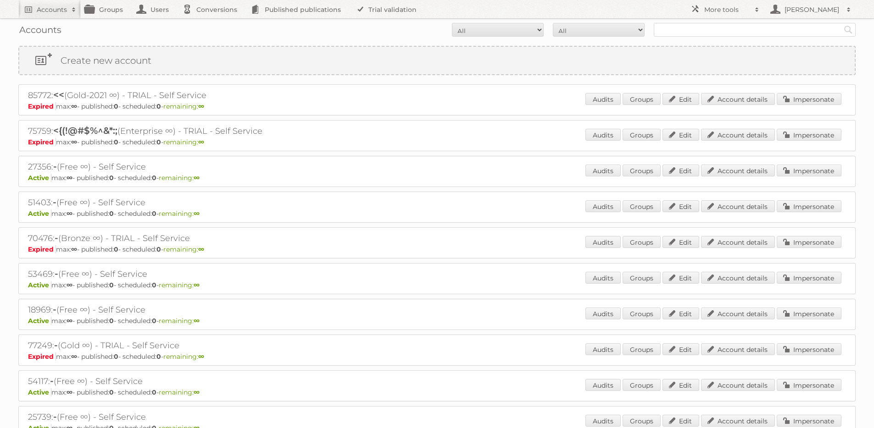 The image size is (874, 428). I want to click on h2: 51403: (Free ∞) - Self Service, so click(189, 203).